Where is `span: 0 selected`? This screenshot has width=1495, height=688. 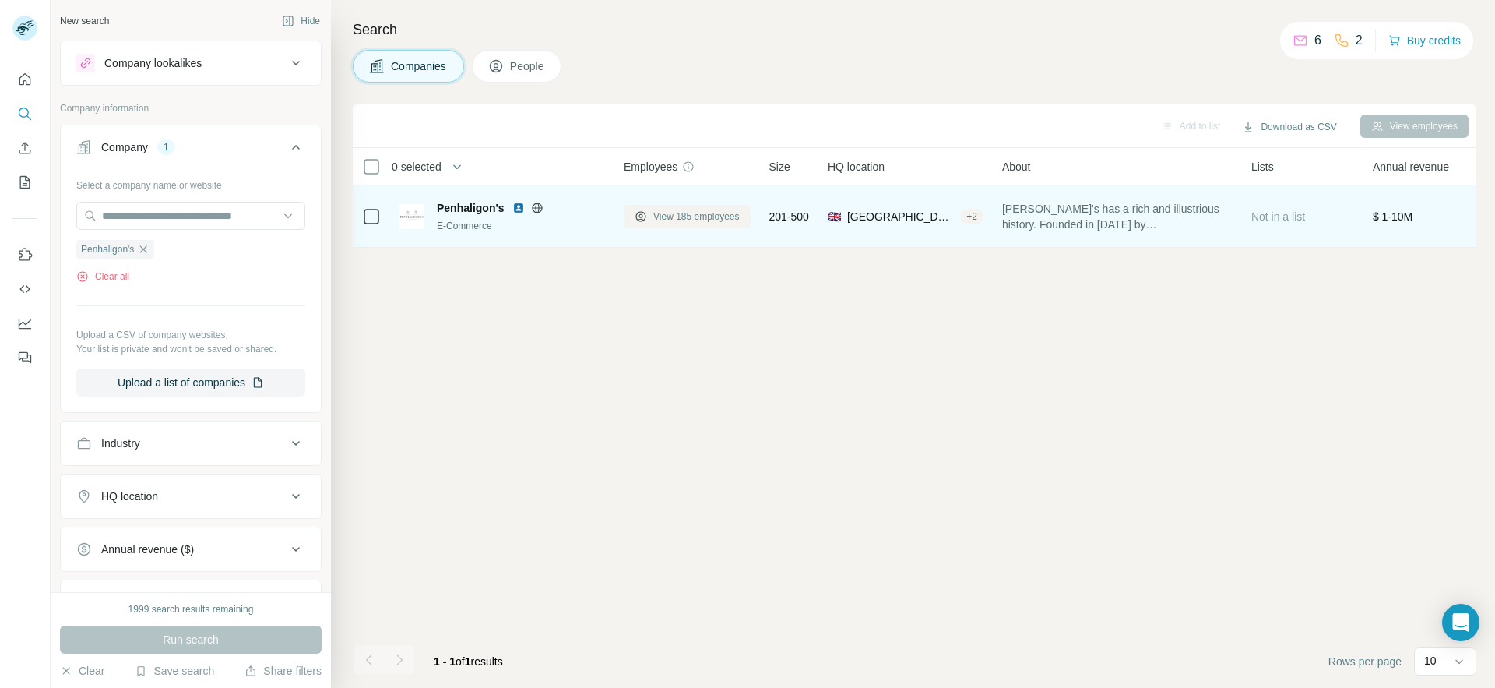
span: 0 selected is located at coordinates (417, 167).